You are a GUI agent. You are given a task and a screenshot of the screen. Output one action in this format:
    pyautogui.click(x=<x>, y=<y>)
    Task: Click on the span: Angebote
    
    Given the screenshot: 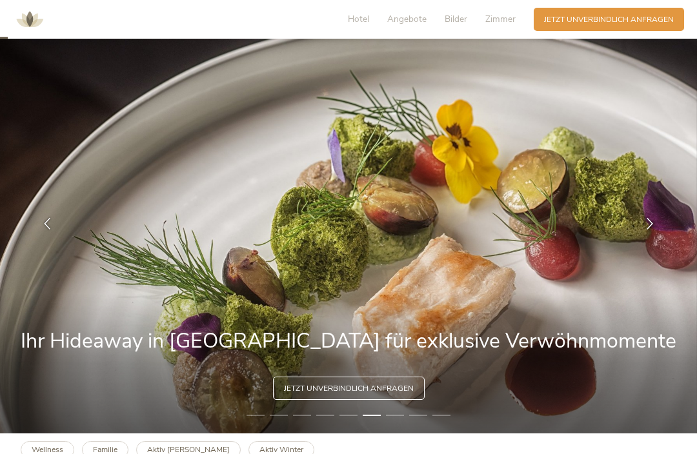 What is the action you would take?
    pyautogui.click(x=406, y=19)
    